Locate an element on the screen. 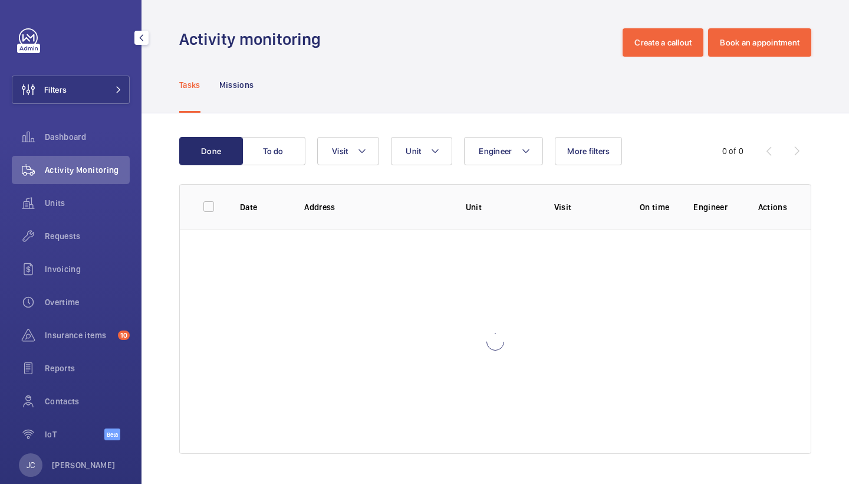 The image size is (849, 484). p: Tasks is located at coordinates (190, 85).